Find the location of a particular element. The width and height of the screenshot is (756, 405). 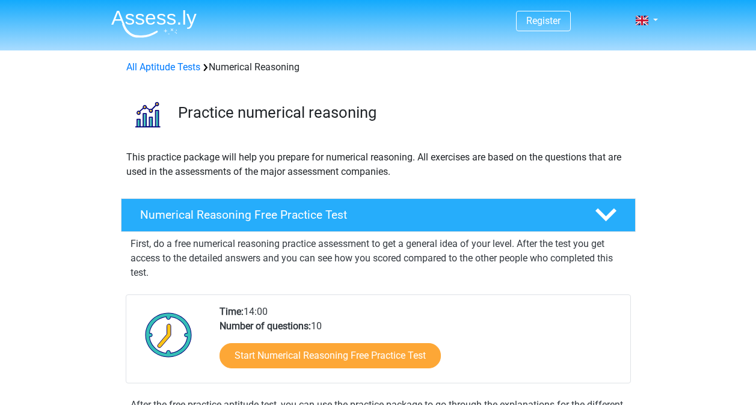

p: This practice package will help you prepare for numerical reasoning. All exercises are based on t... is located at coordinates (378, 165).